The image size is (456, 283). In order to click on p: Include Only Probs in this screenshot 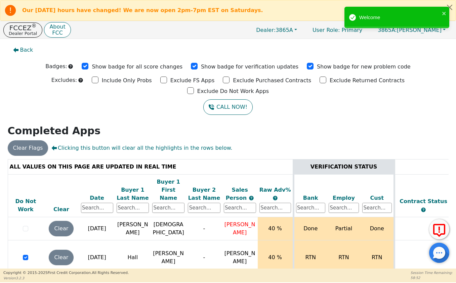, I will do `click(127, 81)`.